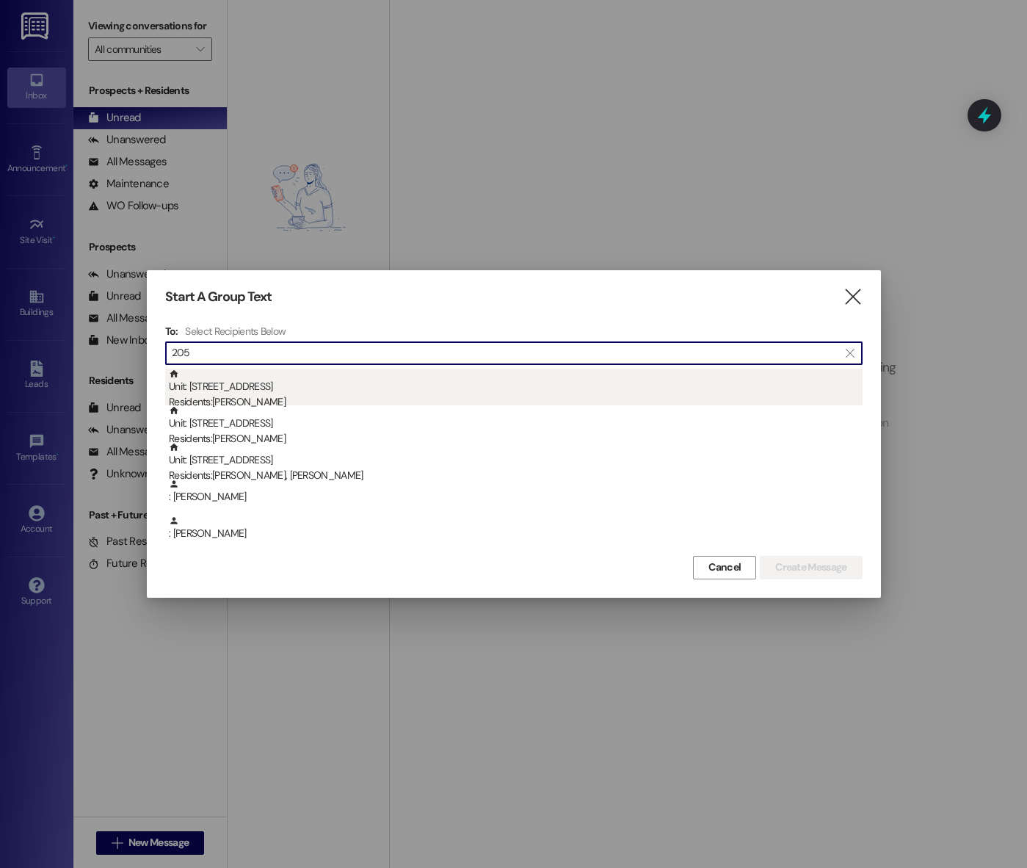  Describe the element at coordinates (810, 567) in the screenshot. I see `button: Create Message` at that location.